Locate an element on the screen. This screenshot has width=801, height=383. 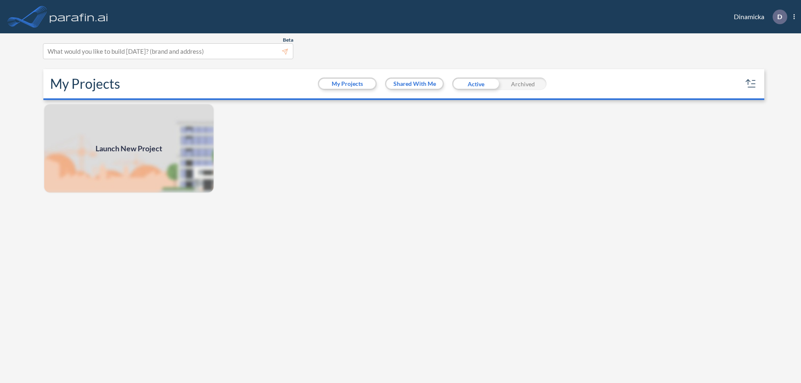
button: sort is located at coordinates (751, 84).